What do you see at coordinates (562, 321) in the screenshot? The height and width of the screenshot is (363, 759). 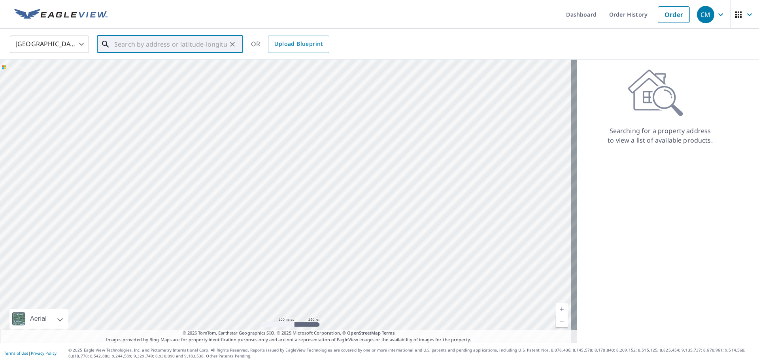 I see `a: Current Level 5, Zoom Out` at bounding box center [562, 321].